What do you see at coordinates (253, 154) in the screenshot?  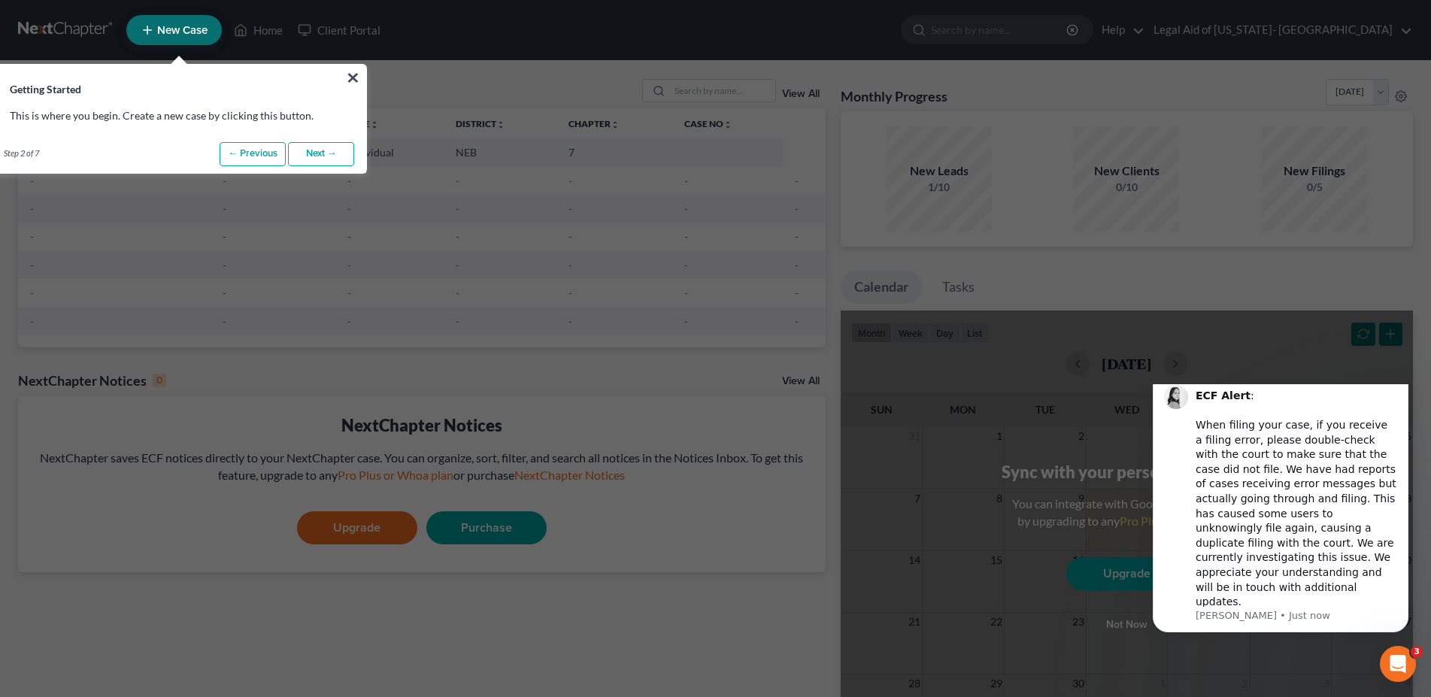 I see `a: ← Previous` at bounding box center [253, 154].